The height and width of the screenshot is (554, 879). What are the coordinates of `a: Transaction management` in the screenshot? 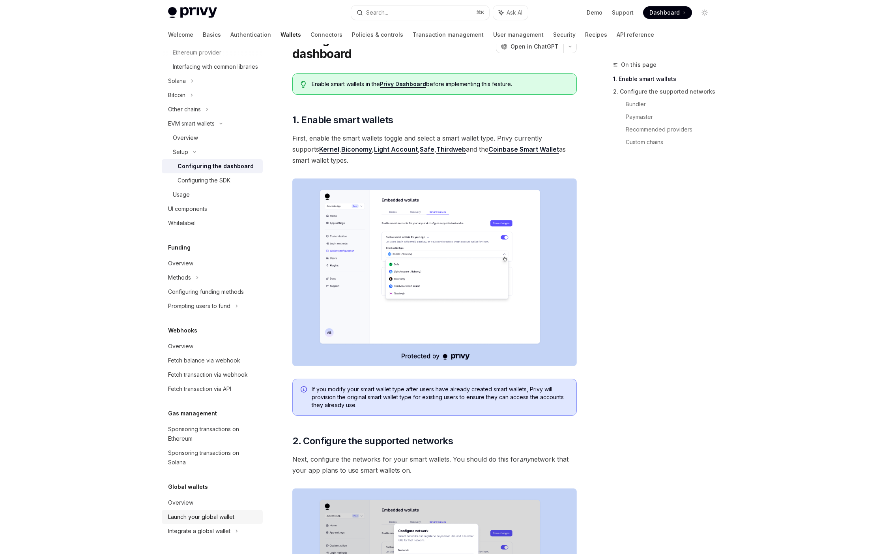 It's located at (448, 35).